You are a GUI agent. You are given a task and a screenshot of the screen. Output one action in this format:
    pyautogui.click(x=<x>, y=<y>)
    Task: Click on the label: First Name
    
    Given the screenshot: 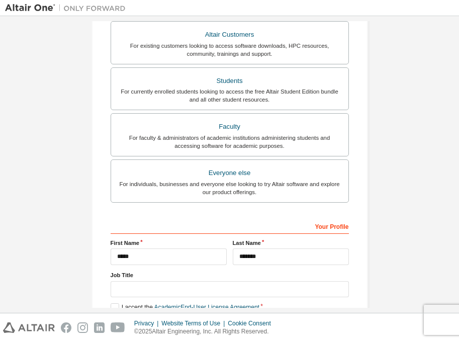 What is the action you would take?
    pyautogui.click(x=168, y=243)
    